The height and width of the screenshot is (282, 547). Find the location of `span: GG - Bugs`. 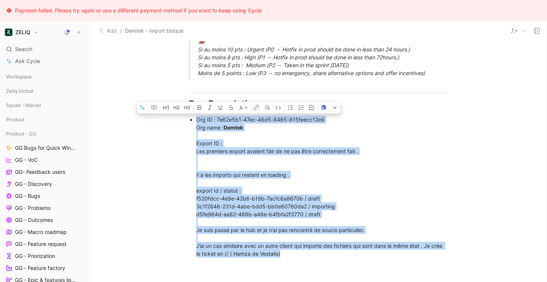

span: GG - Bugs is located at coordinates (27, 196).